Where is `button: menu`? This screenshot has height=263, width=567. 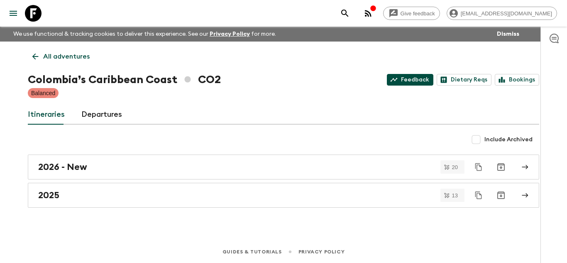 button: menu is located at coordinates (13, 13).